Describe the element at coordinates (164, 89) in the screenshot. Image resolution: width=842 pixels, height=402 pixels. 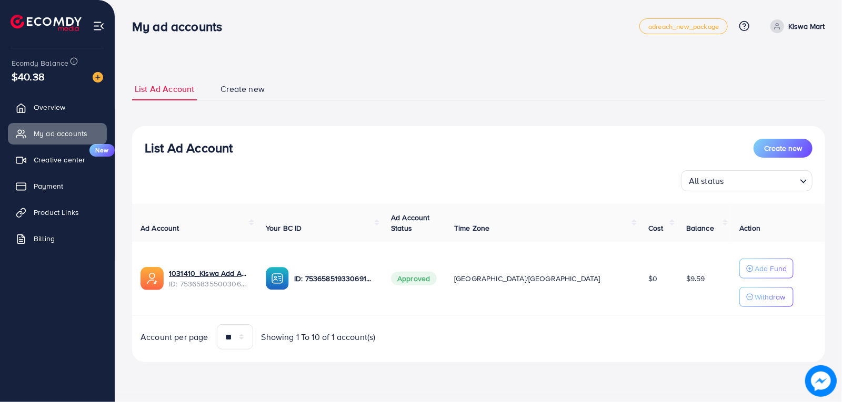
I see `span: List Ad Account` at that location.